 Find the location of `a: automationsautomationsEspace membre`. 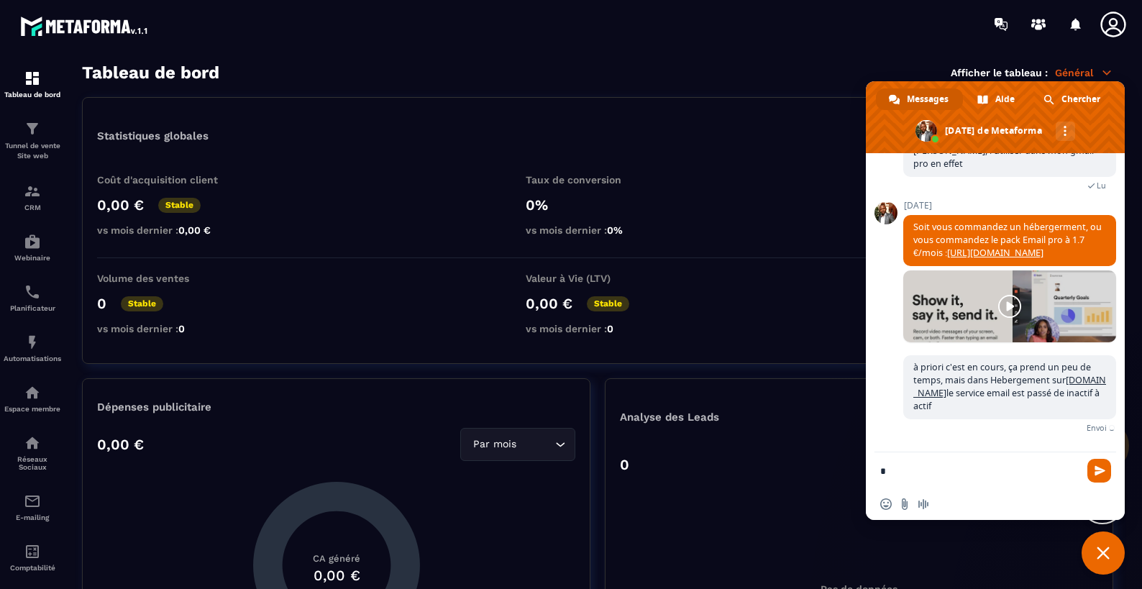

a: automationsautomationsEspace membre is located at coordinates (32, 399).